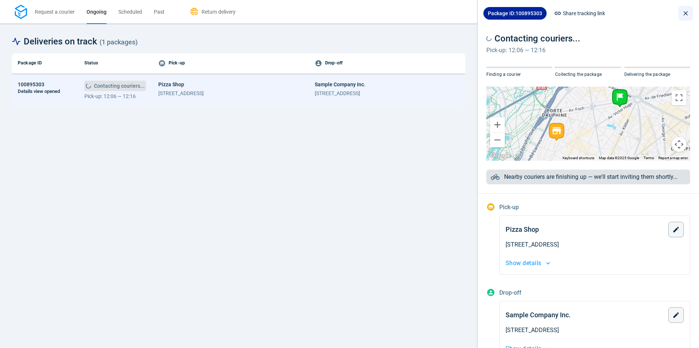 The width and height of the screenshot is (699, 348). I want to click on p: Nearby couriers are finishing up — we'll start inviting them shortly..., so click(591, 177).